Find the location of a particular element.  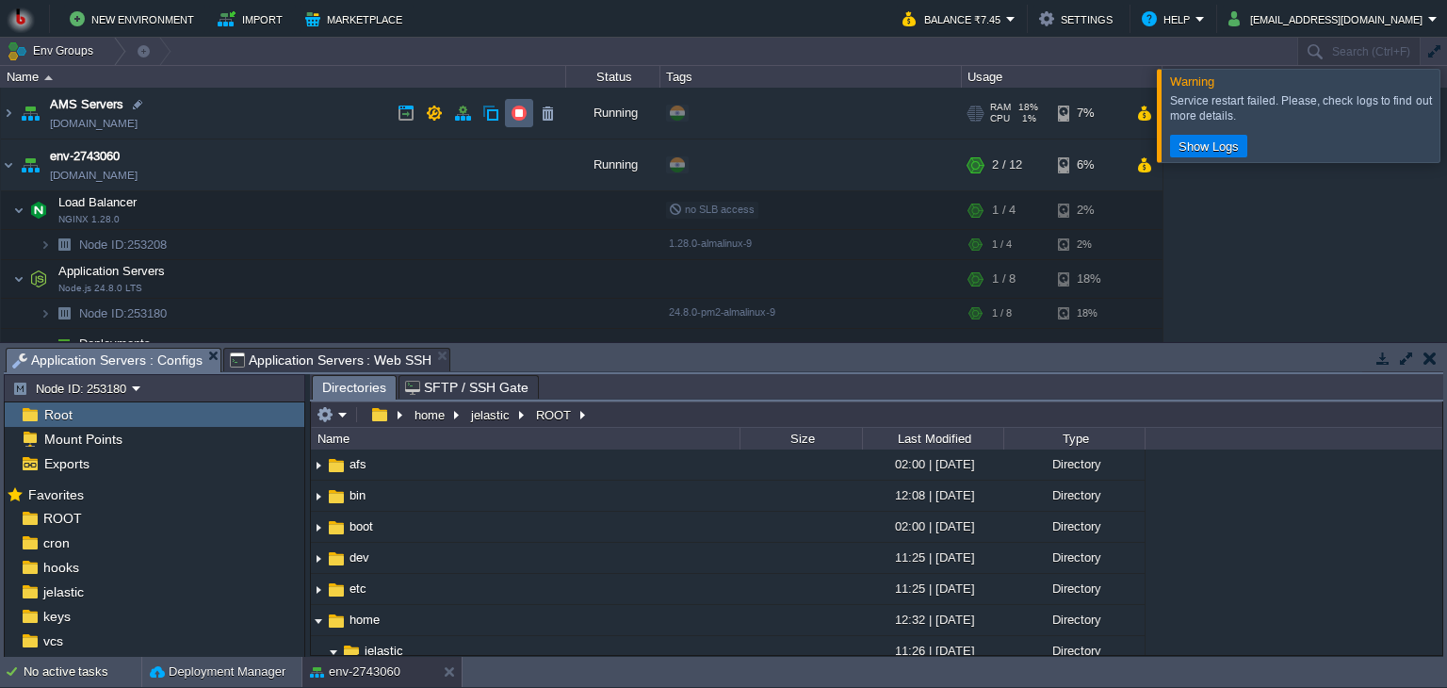

button: jelastic is located at coordinates (491, 414).